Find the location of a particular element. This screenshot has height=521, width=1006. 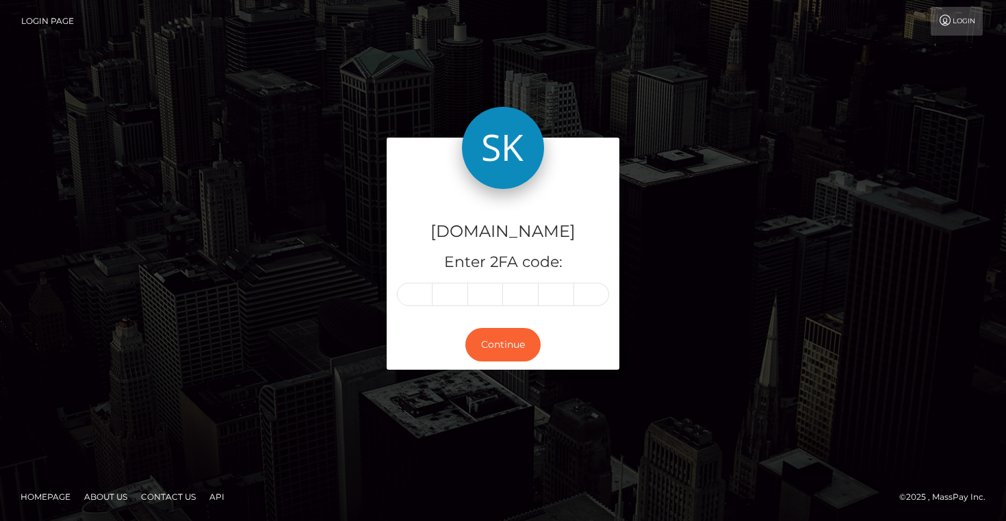

a: Login Page is located at coordinates (47, 21).